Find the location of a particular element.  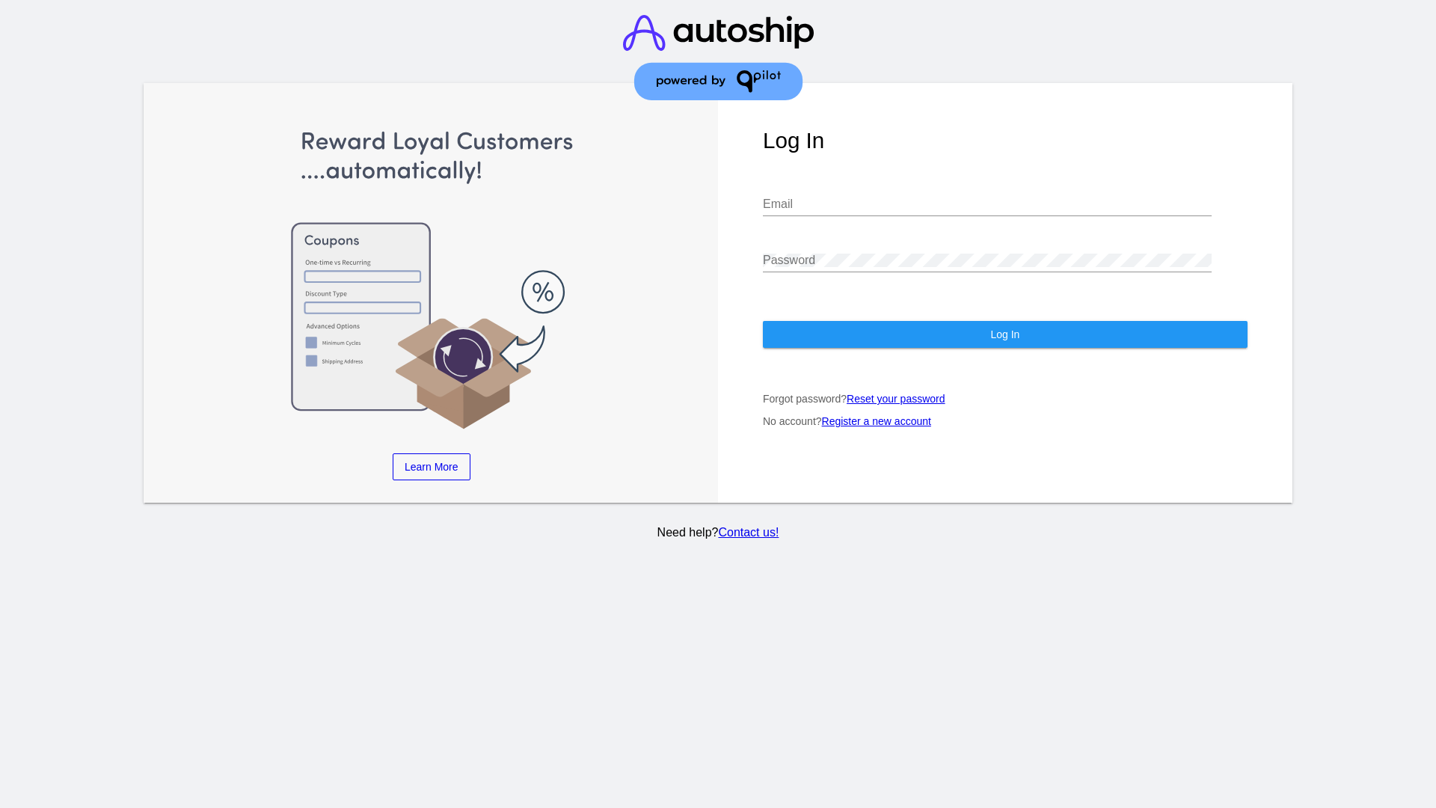

p: No account? is located at coordinates (1006, 421).